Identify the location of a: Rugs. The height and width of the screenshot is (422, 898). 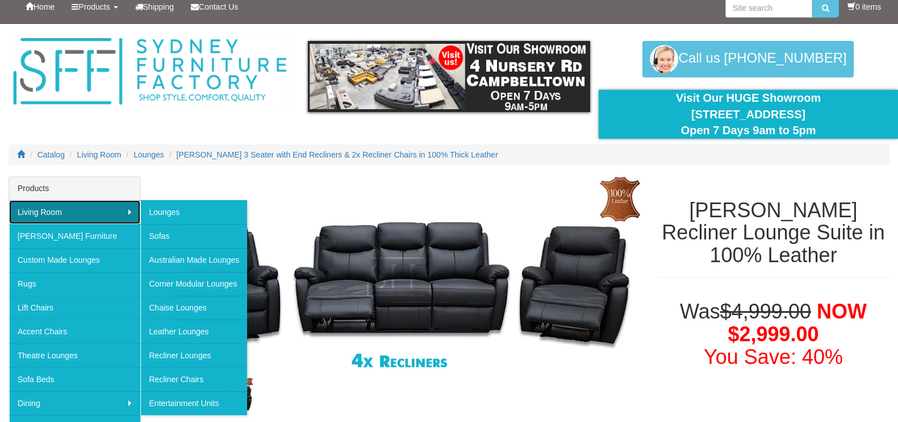
(74, 284).